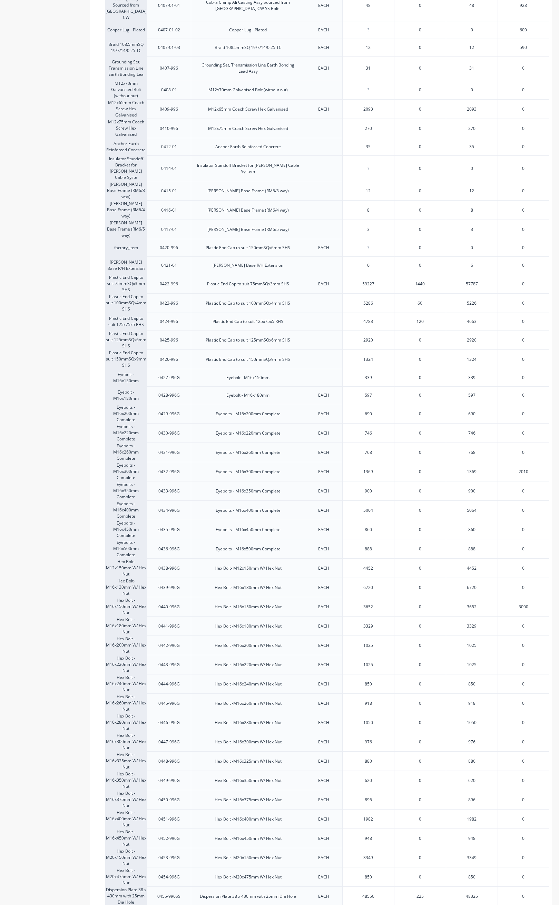 Image resolution: width=559 pixels, height=905 pixels. I want to click on div: M12x70mm Galvanised Bolt (without nut), so click(126, 90).